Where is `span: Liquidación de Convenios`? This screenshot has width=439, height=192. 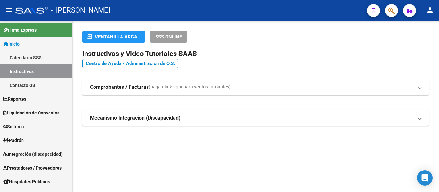
span: Liquidación de Convenios is located at coordinates (31, 113).